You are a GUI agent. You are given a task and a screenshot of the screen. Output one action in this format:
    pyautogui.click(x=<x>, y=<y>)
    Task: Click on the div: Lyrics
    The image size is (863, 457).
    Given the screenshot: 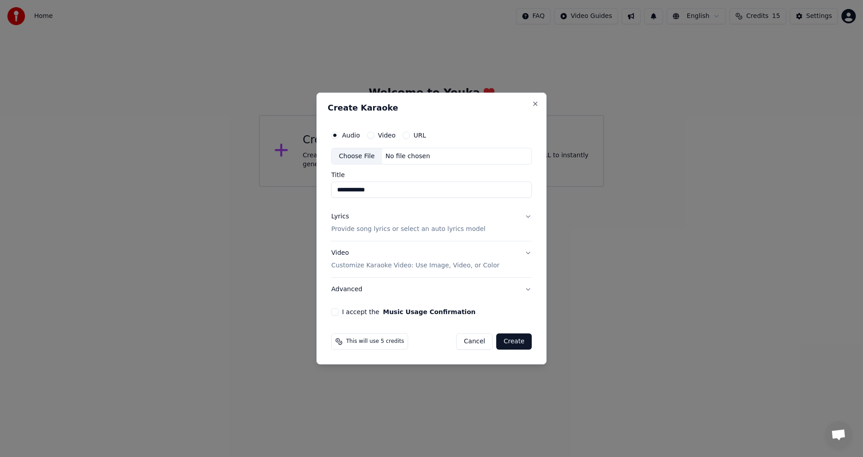 What is the action you would take?
    pyautogui.click(x=340, y=217)
    